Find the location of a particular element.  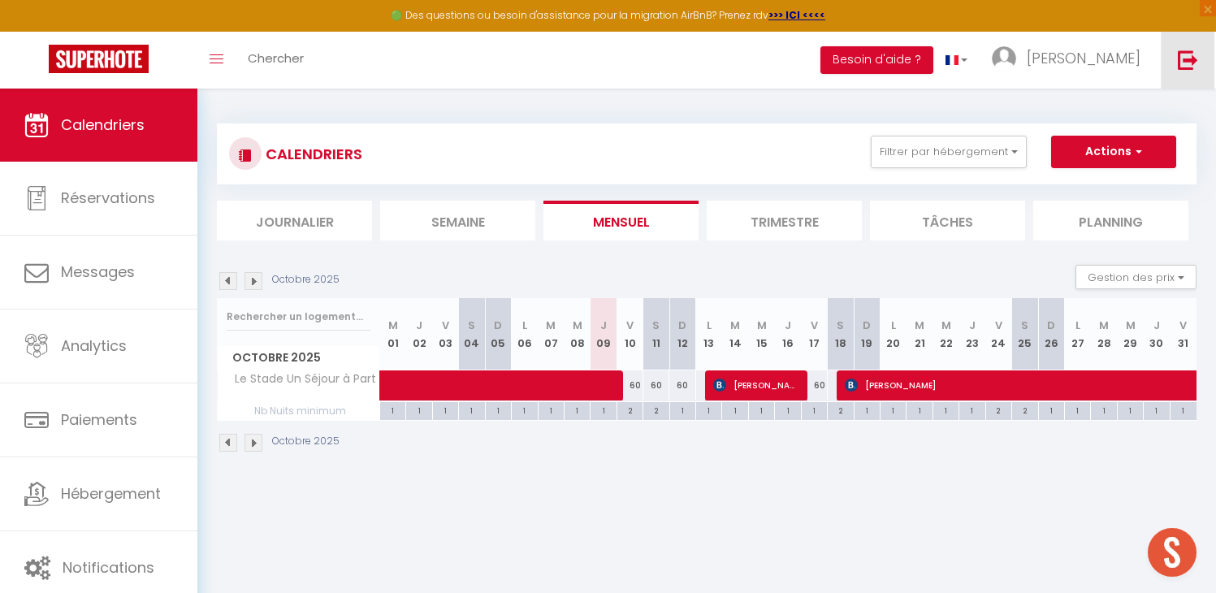

p: Octobre 2025 is located at coordinates (305, 441).